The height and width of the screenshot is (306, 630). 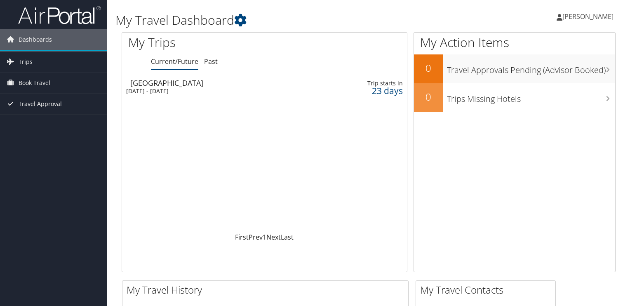 I want to click on a: 0Travel Approvals Pending (Advisor Booked), so click(x=515, y=69).